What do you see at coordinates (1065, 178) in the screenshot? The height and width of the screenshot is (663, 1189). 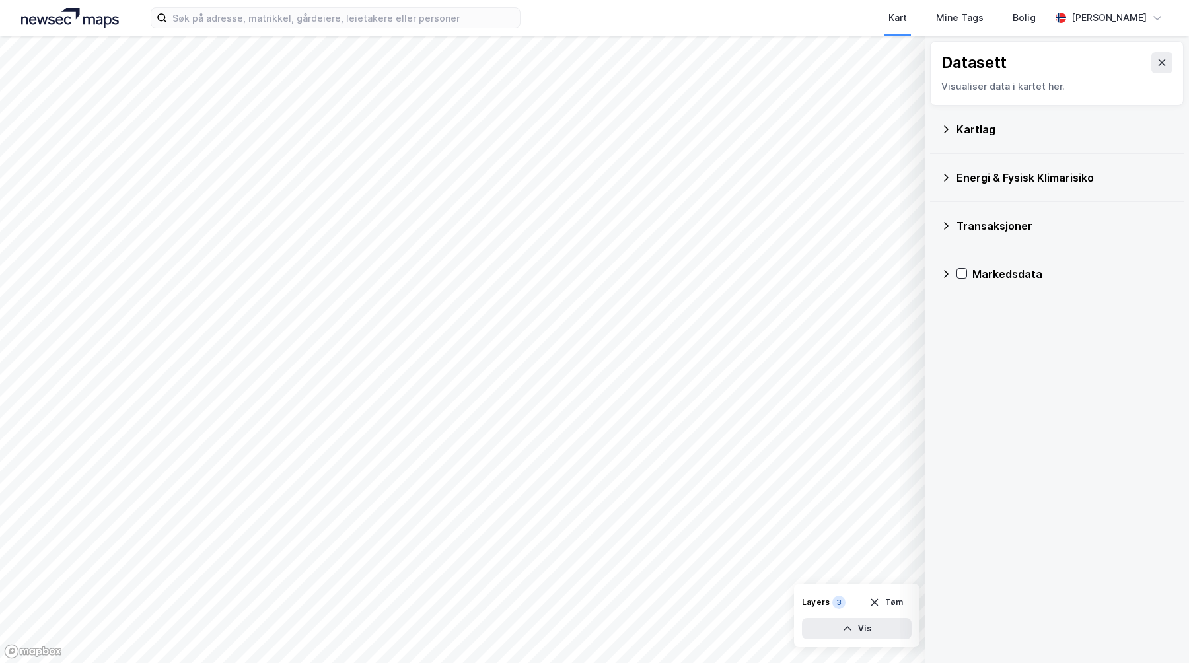 I see `div: Energi & Fysisk Klimarisiko` at bounding box center [1065, 178].